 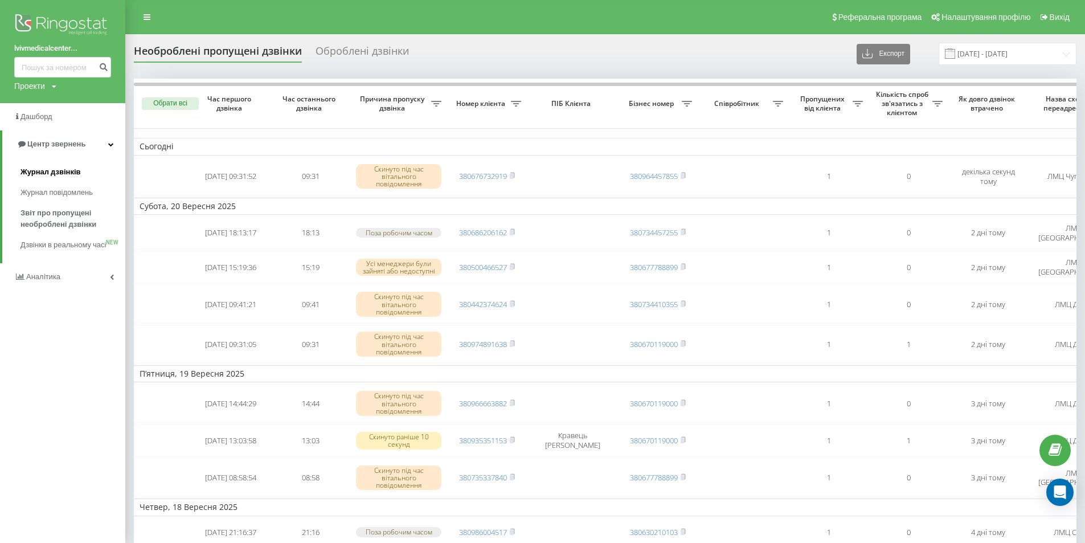 I want to click on td: 18:13, so click(x=310, y=233).